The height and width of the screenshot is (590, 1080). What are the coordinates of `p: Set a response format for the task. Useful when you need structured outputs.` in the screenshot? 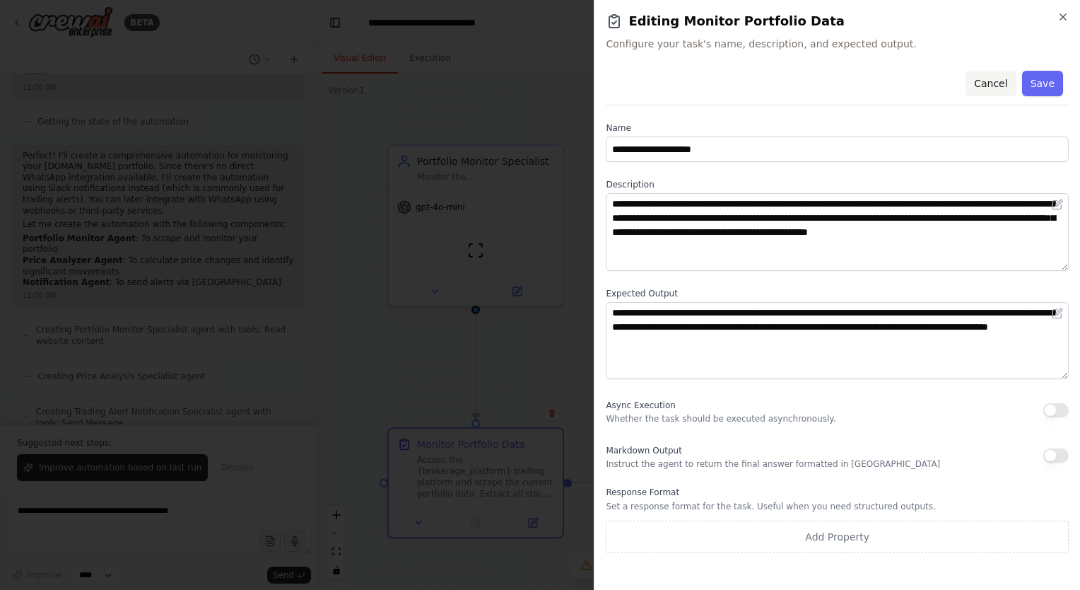 It's located at (837, 506).